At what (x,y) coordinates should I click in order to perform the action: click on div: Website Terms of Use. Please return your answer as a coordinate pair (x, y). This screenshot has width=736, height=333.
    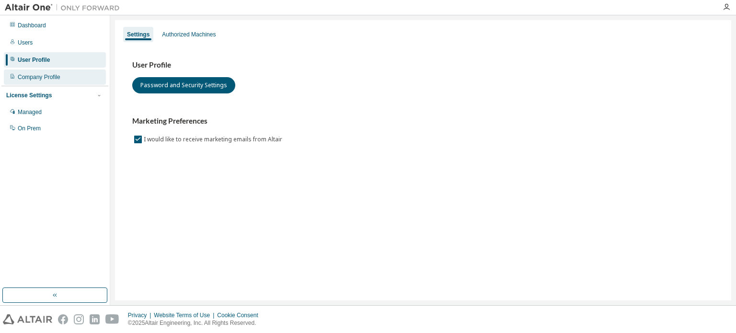
    Looking at the image, I should click on (185, 315).